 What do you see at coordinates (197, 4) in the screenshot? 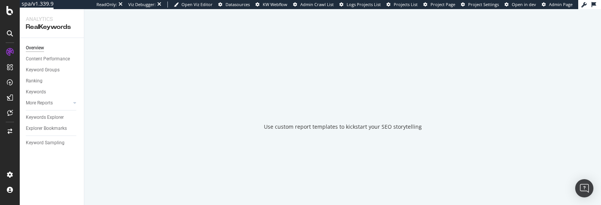
I see `span: Open Viz Editor` at bounding box center [197, 4].